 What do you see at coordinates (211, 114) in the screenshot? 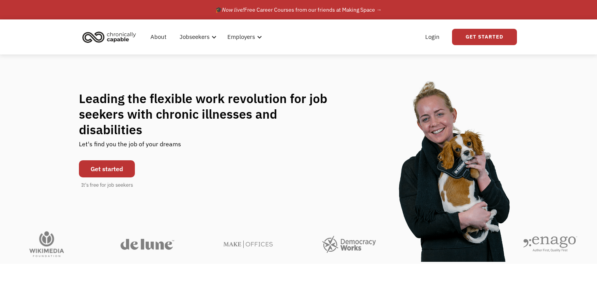
I see `h1: Leading the flexible work revolution for job seekers with chronic illnesses and disabilities` at bounding box center [211, 114].